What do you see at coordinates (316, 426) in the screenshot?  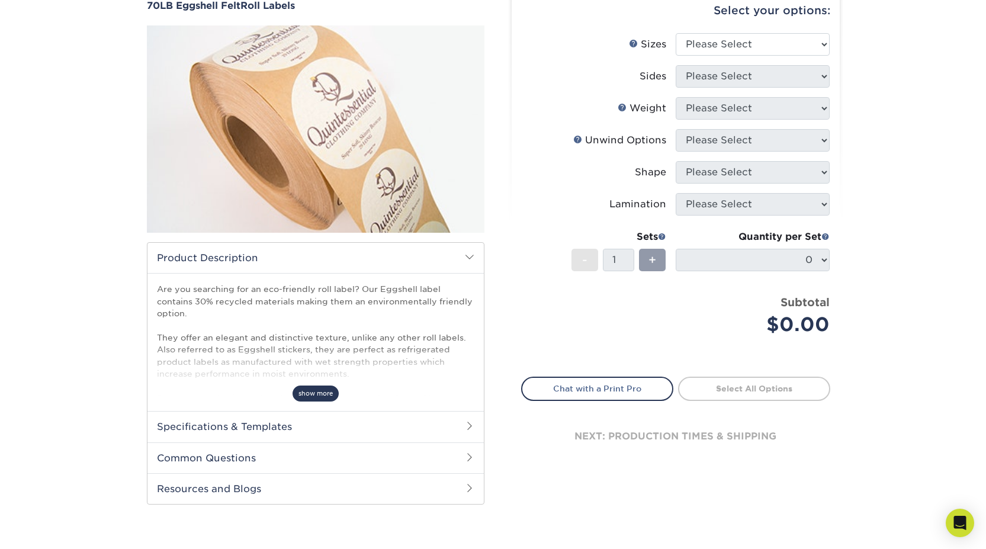 I see `h2: Specifications & Templates` at bounding box center [316, 426].